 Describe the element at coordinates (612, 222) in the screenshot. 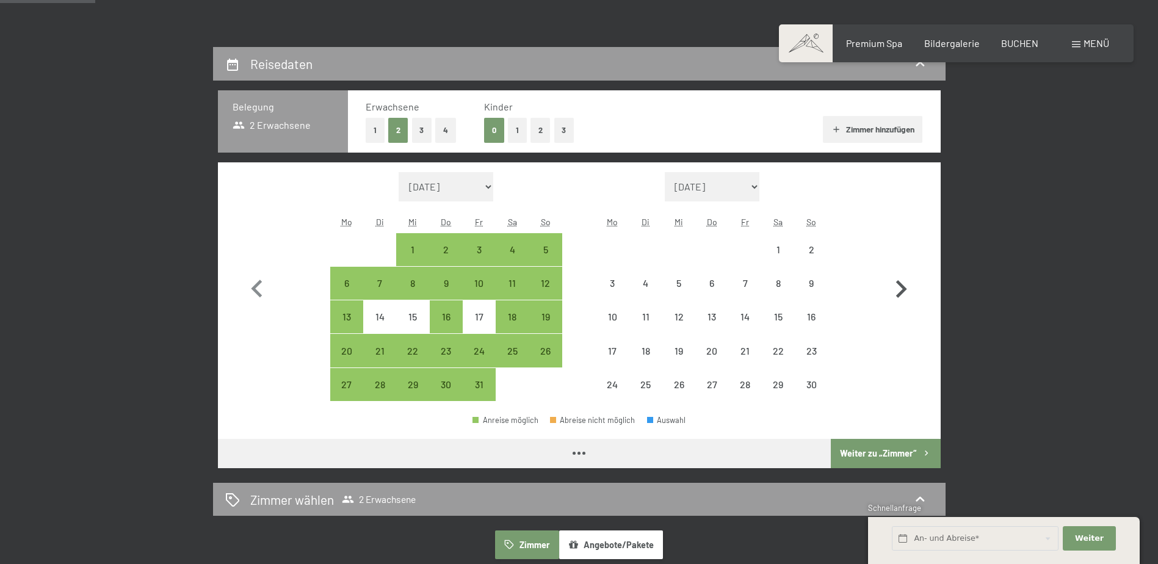

I see `abbr: Montag` at that location.